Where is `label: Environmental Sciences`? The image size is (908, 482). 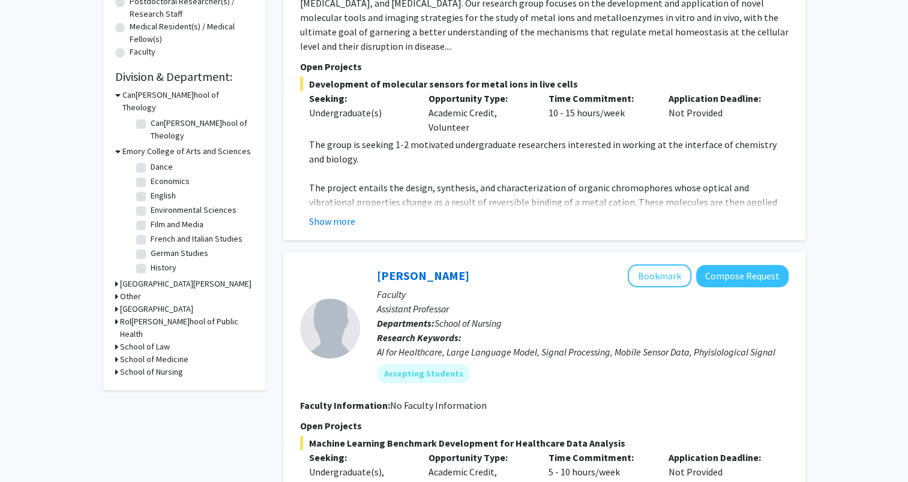 label: Environmental Sciences is located at coordinates (193, 210).